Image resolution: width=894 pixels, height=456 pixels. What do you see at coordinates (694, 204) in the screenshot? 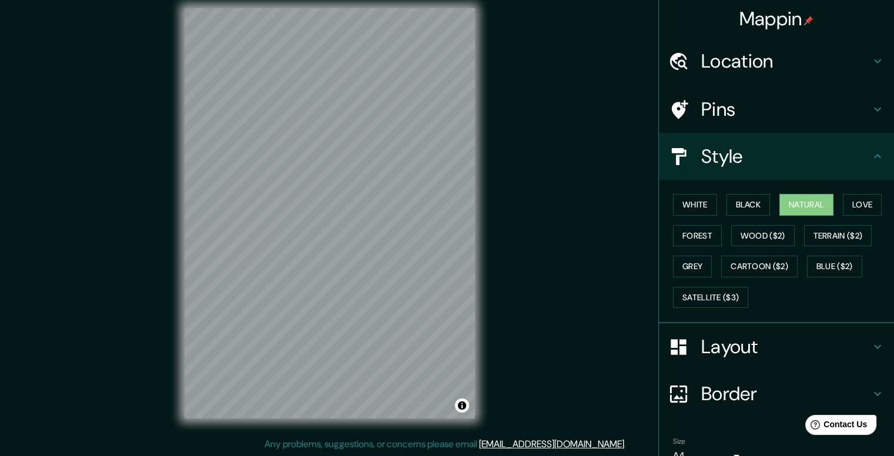
I see `button: White` at bounding box center [694, 204].